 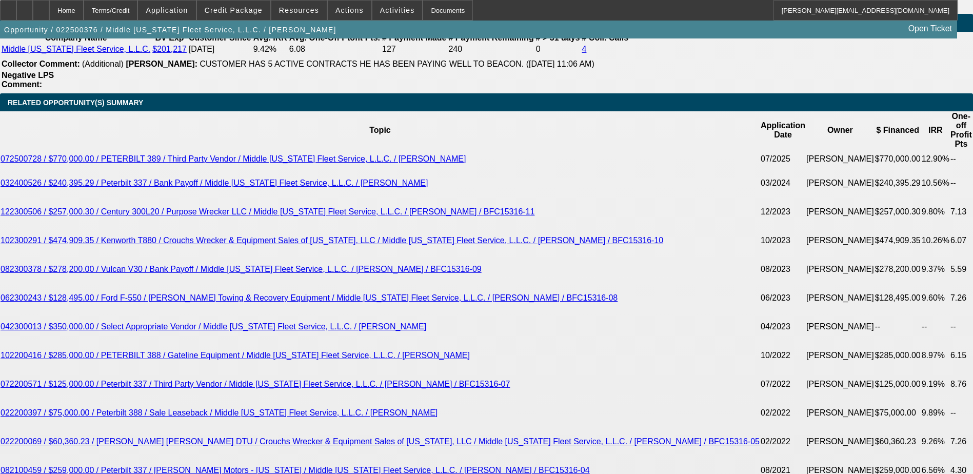 I want to click on td: $240,395.29, so click(x=898, y=183).